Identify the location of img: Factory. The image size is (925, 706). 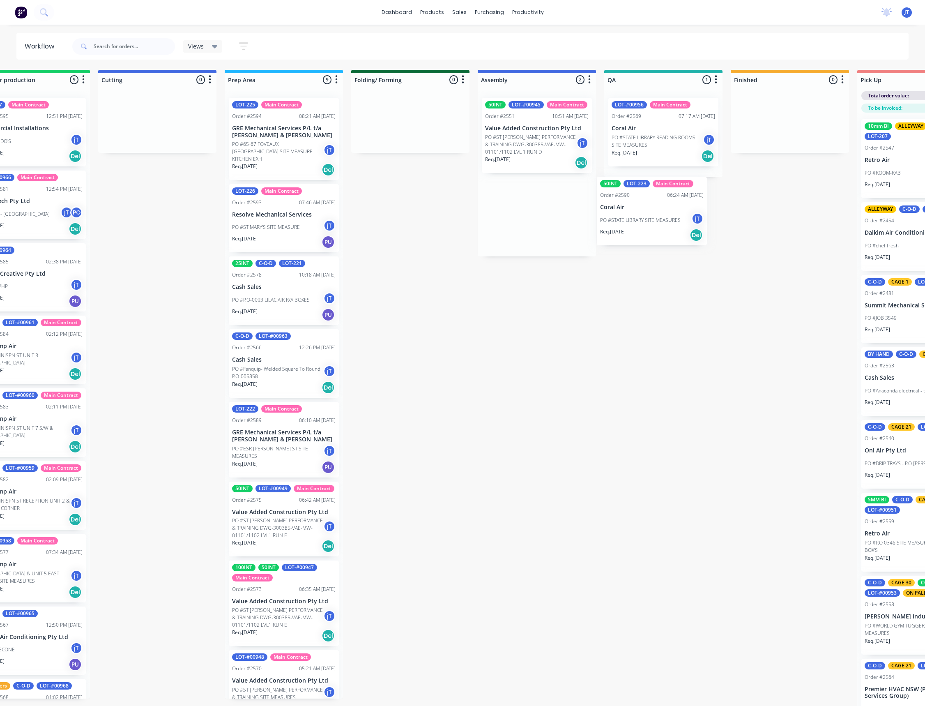
(21, 12).